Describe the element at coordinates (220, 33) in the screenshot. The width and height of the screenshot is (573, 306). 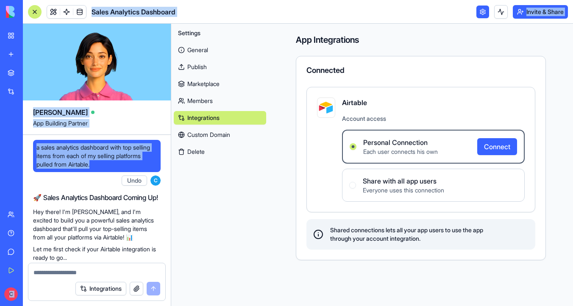
I see `button: Settings` at that location.